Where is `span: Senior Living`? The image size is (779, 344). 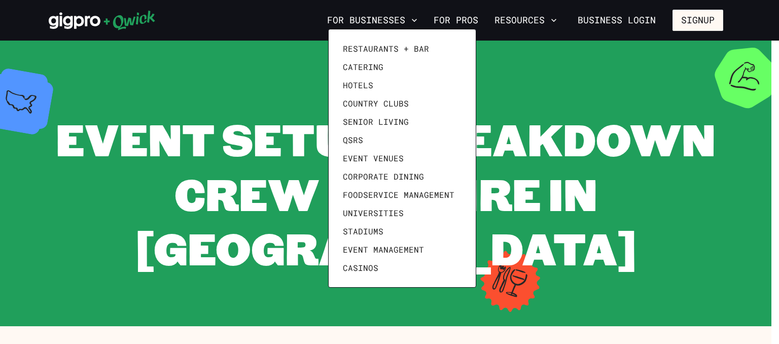
span: Senior Living is located at coordinates (376, 122).